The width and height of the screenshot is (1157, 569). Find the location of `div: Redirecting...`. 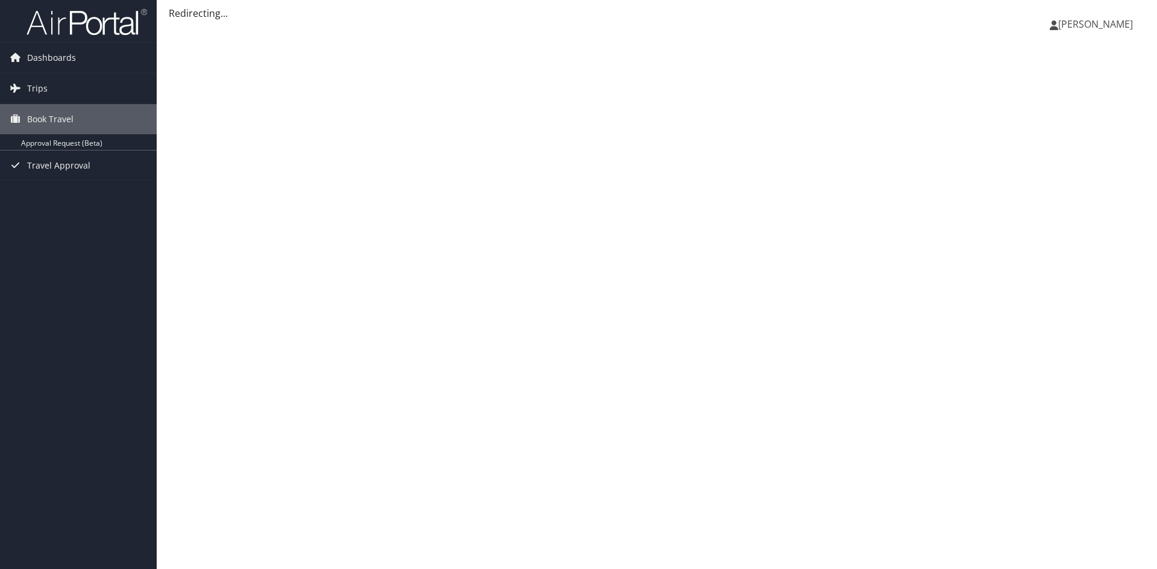

div: Redirecting... is located at coordinates (657, 13).